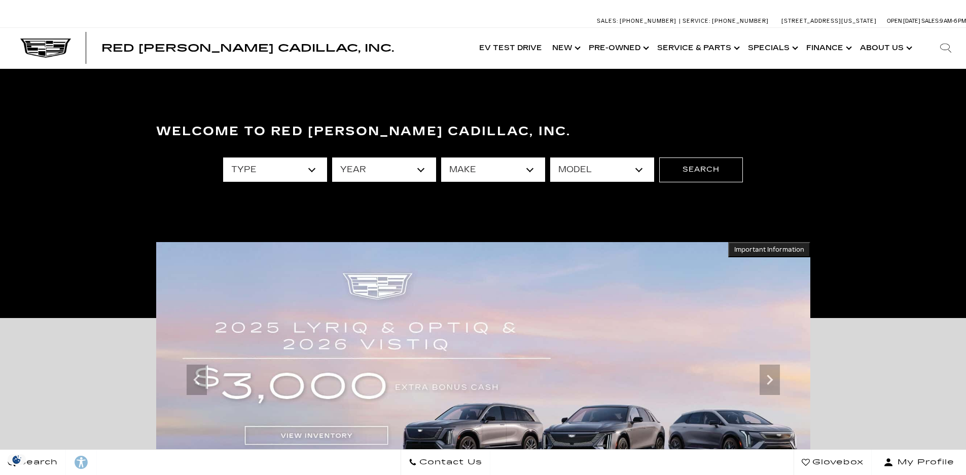 Image resolution: width=966 pixels, height=475 pixels. Describe the element at coordinates (449, 463) in the screenshot. I see `span: Contact Us` at that location.